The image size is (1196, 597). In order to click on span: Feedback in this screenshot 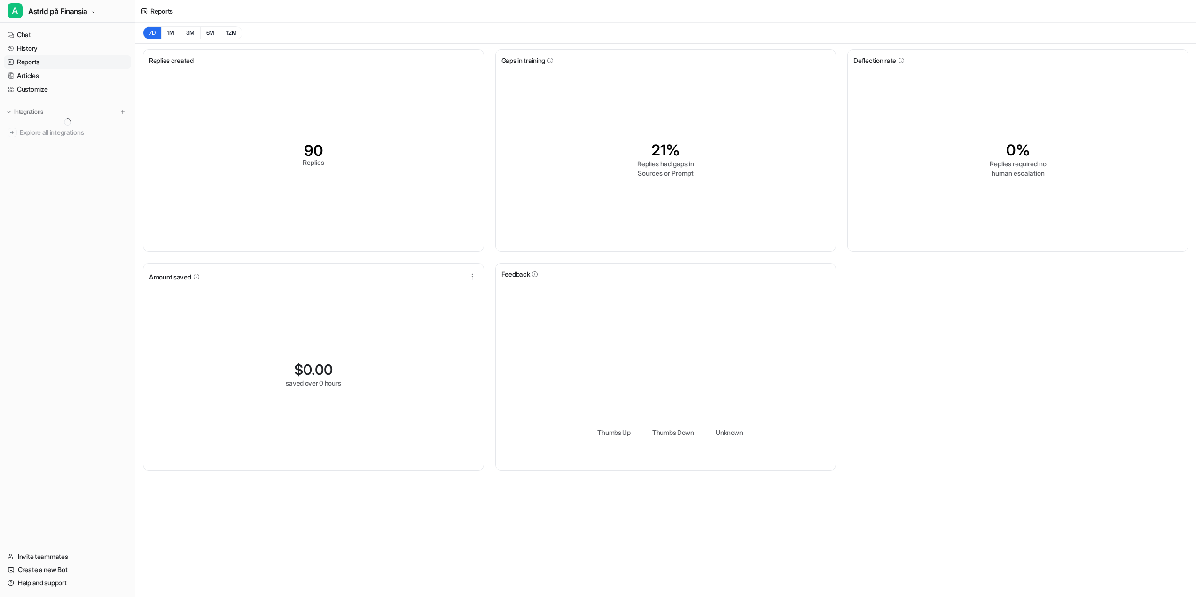, I will do `click(516, 274)`.